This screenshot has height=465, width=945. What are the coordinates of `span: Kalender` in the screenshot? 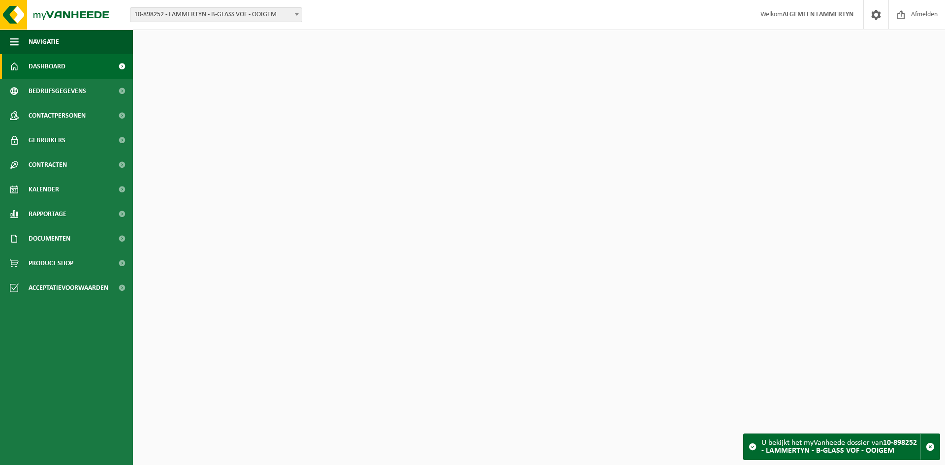 It's located at (44, 189).